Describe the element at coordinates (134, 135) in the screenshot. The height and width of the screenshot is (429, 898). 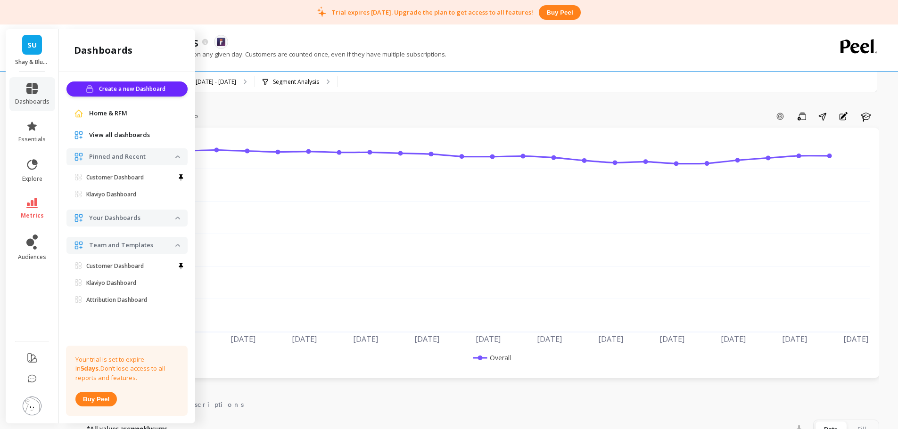
I see `a: View all dashboards` at that location.